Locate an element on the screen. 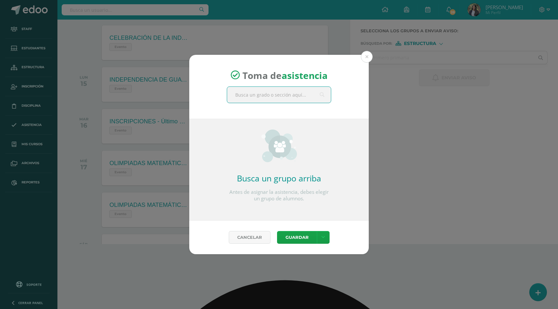 The width and height of the screenshot is (558, 309). button: Guardar is located at coordinates (297, 237).